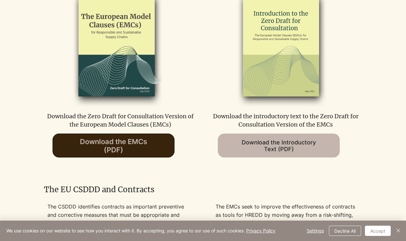 This screenshot has height=241, width=406. Describe the element at coordinates (113, 145) in the screenshot. I see `a: Download the EMCs (PDF)` at that location.